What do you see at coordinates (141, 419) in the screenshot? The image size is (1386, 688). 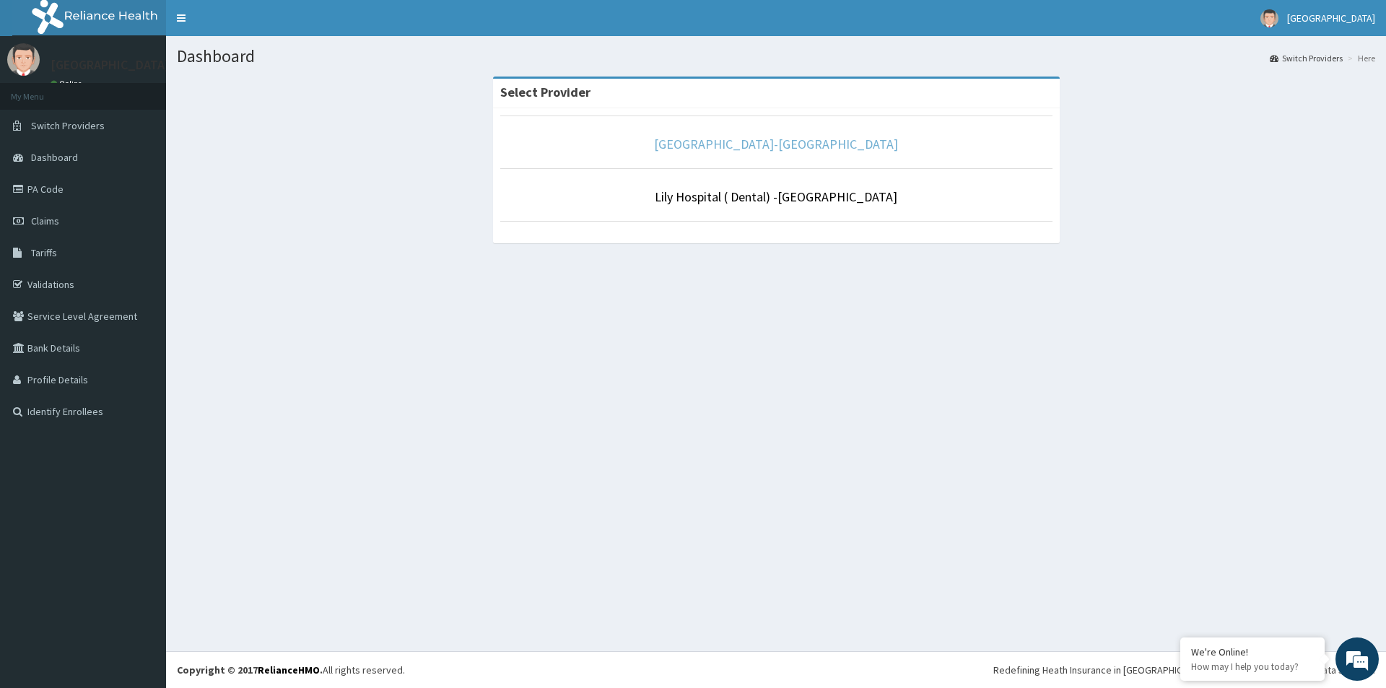 I see `textarea: Type your message and hit 'Enter'` at bounding box center [141, 419].